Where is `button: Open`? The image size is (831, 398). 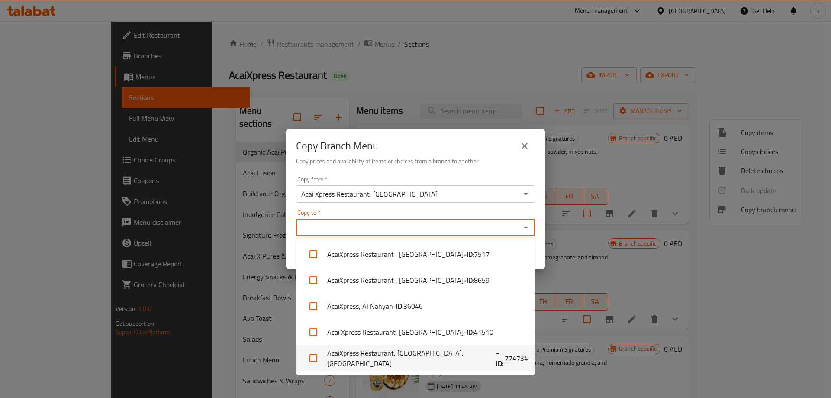 button: Open is located at coordinates (526, 194).